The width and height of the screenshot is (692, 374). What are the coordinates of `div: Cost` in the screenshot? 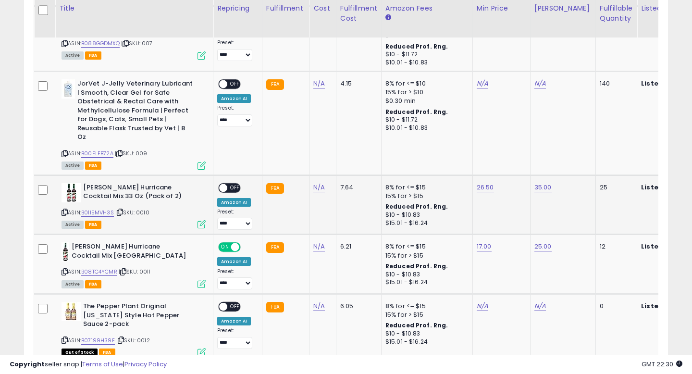 It's located at (322, 8).